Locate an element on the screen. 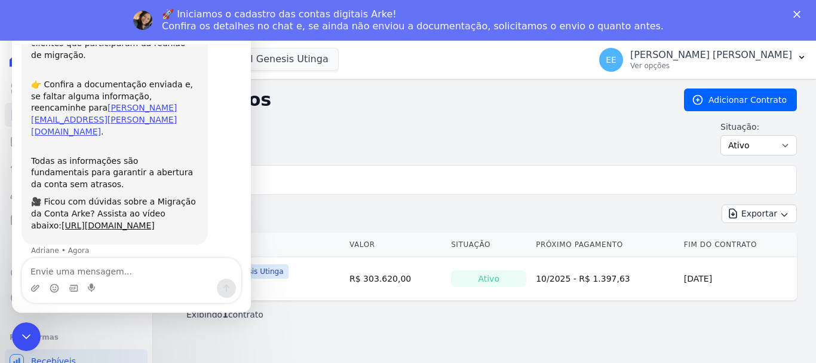  textarea: Envie uma mensagem... is located at coordinates (119, 256).